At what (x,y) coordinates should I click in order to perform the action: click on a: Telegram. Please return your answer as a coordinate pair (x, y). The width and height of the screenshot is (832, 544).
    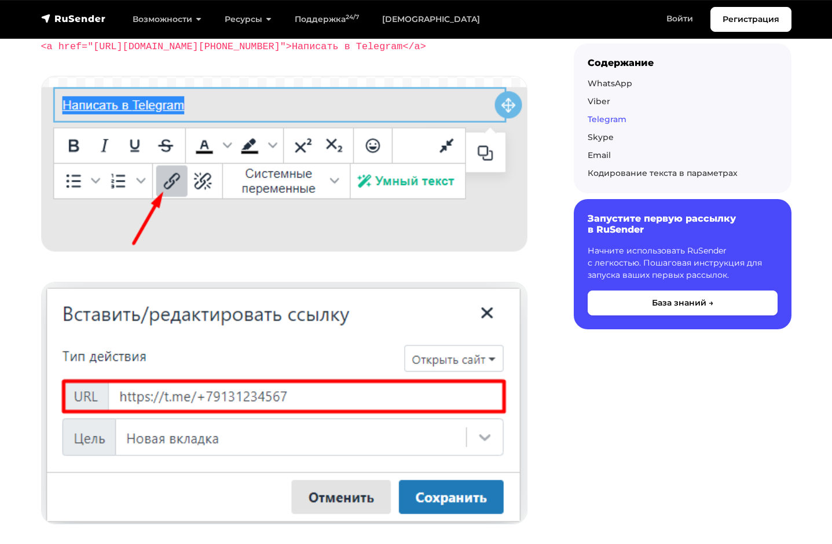
    Looking at the image, I should click on (607, 119).